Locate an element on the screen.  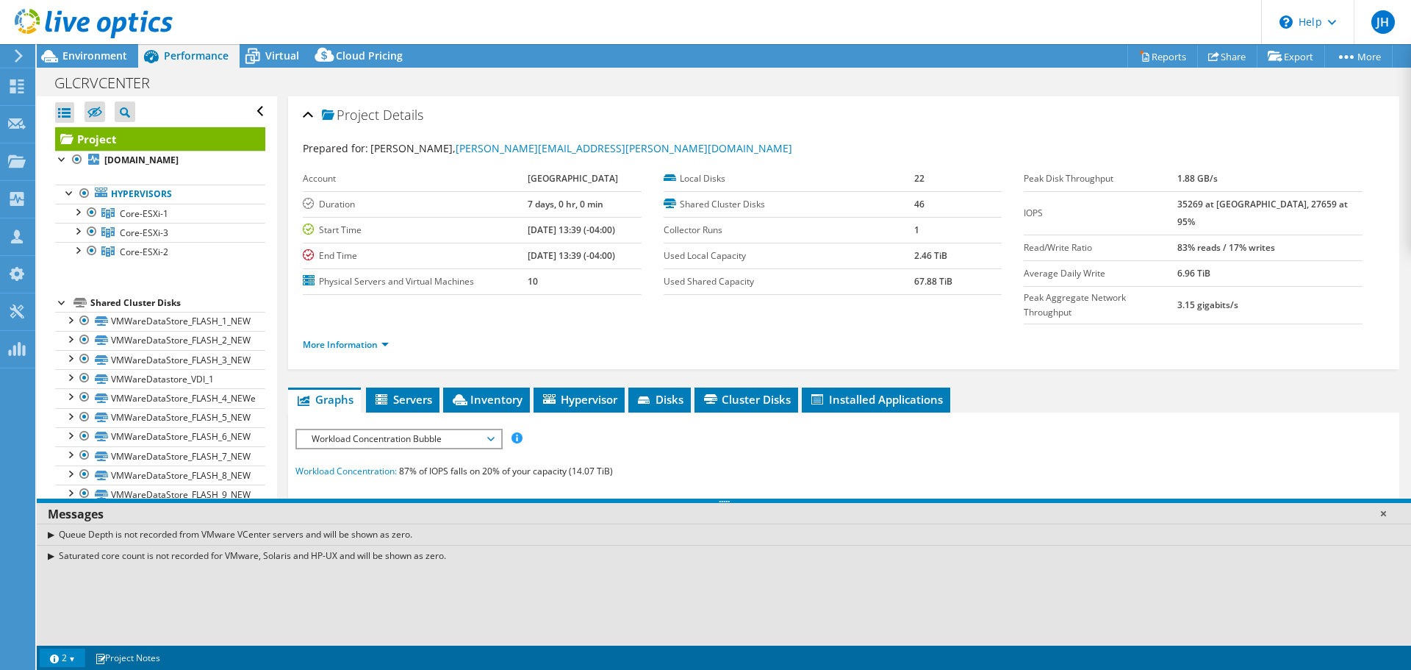
b: 67.88 TiB is located at coordinates (934, 281).